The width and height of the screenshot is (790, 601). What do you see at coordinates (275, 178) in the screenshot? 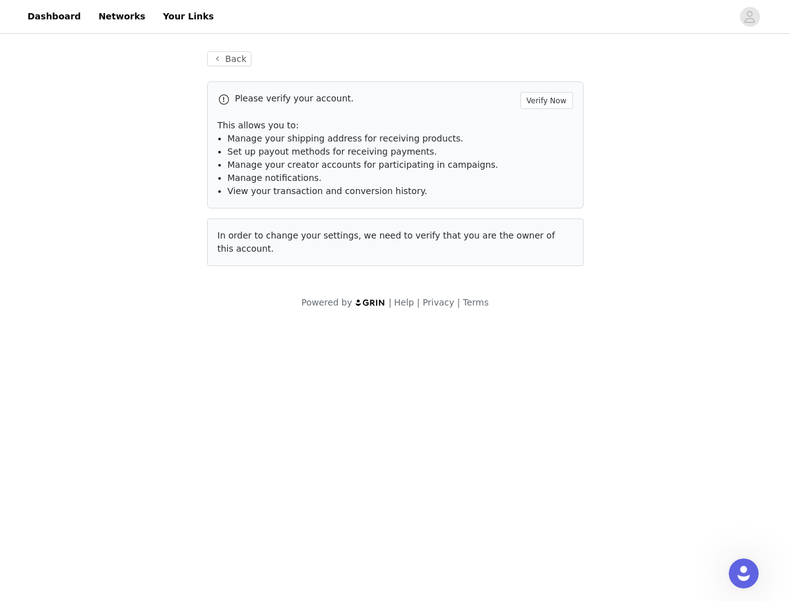
I see `span: Manage notifications.` at bounding box center [275, 178].